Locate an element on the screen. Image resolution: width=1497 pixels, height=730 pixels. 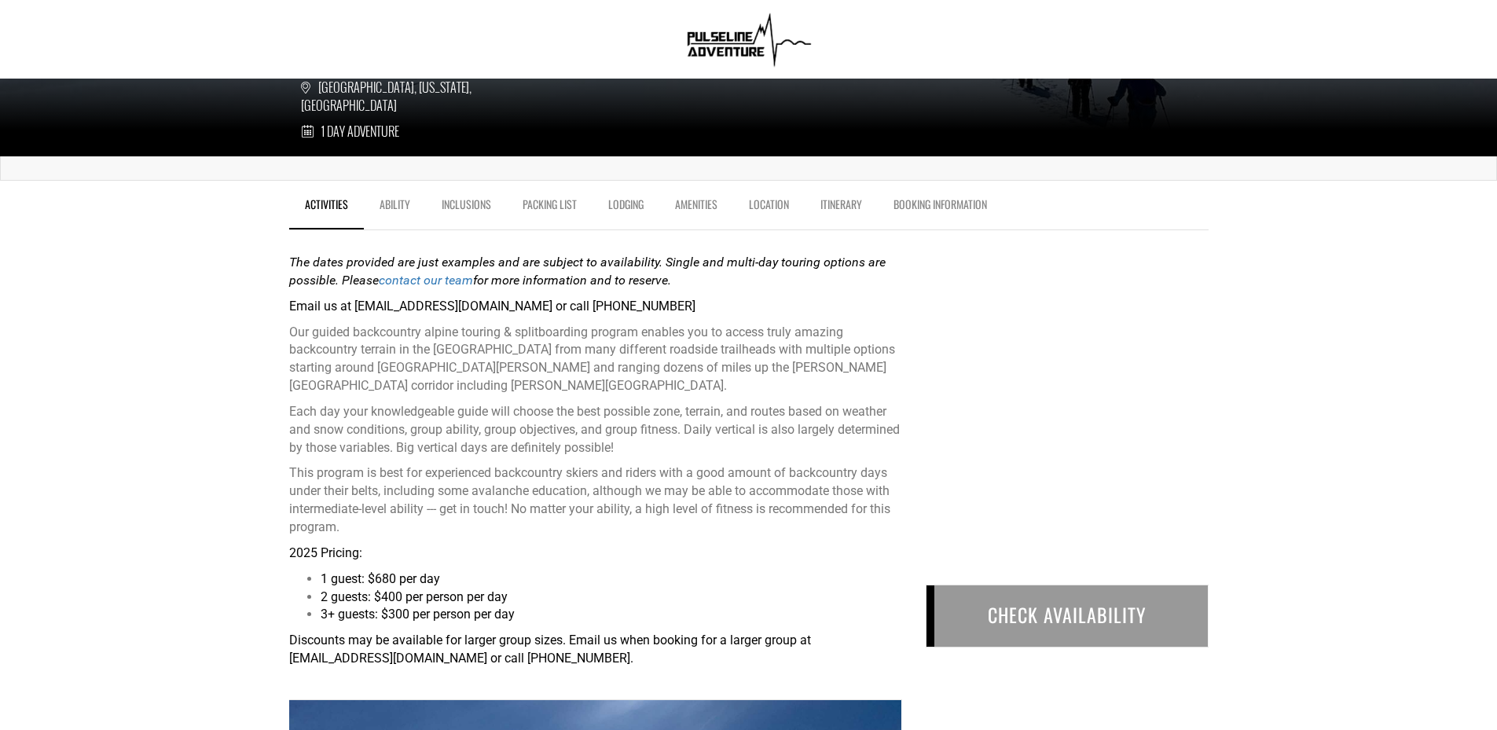
a: Activities is located at coordinates (326, 209).